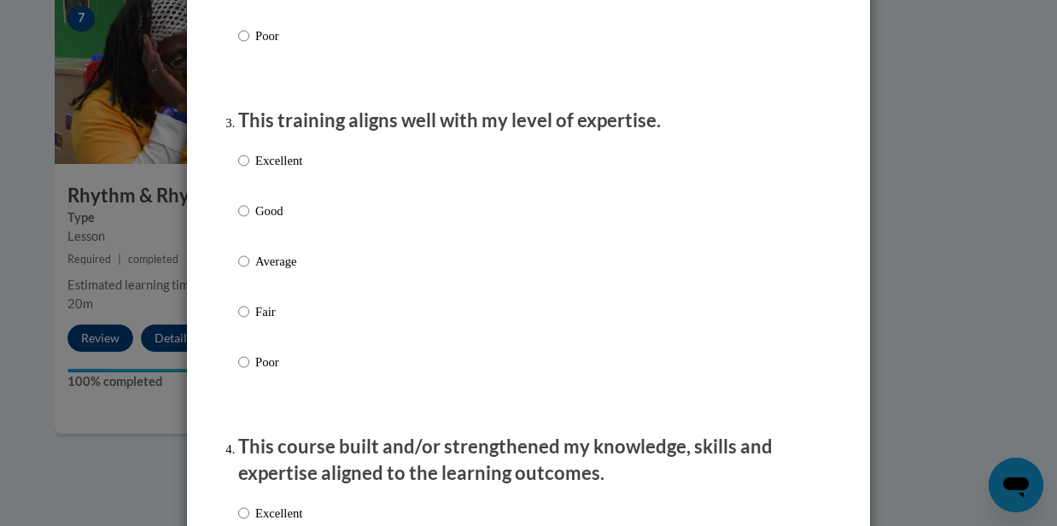  Describe the element at coordinates (243, 211) in the screenshot. I see `input: Good` at that location.